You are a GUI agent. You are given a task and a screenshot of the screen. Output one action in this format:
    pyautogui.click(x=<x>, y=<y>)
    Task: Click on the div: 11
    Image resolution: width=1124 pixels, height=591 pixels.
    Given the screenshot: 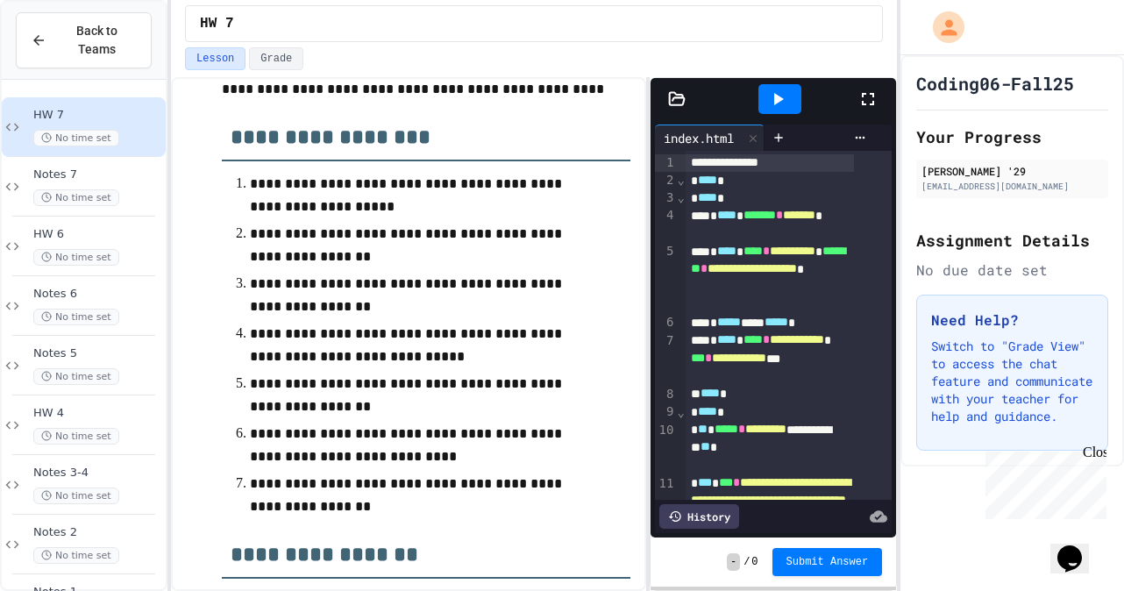 What is the action you would take?
    pyautogui.click(x=666, y=528)
    